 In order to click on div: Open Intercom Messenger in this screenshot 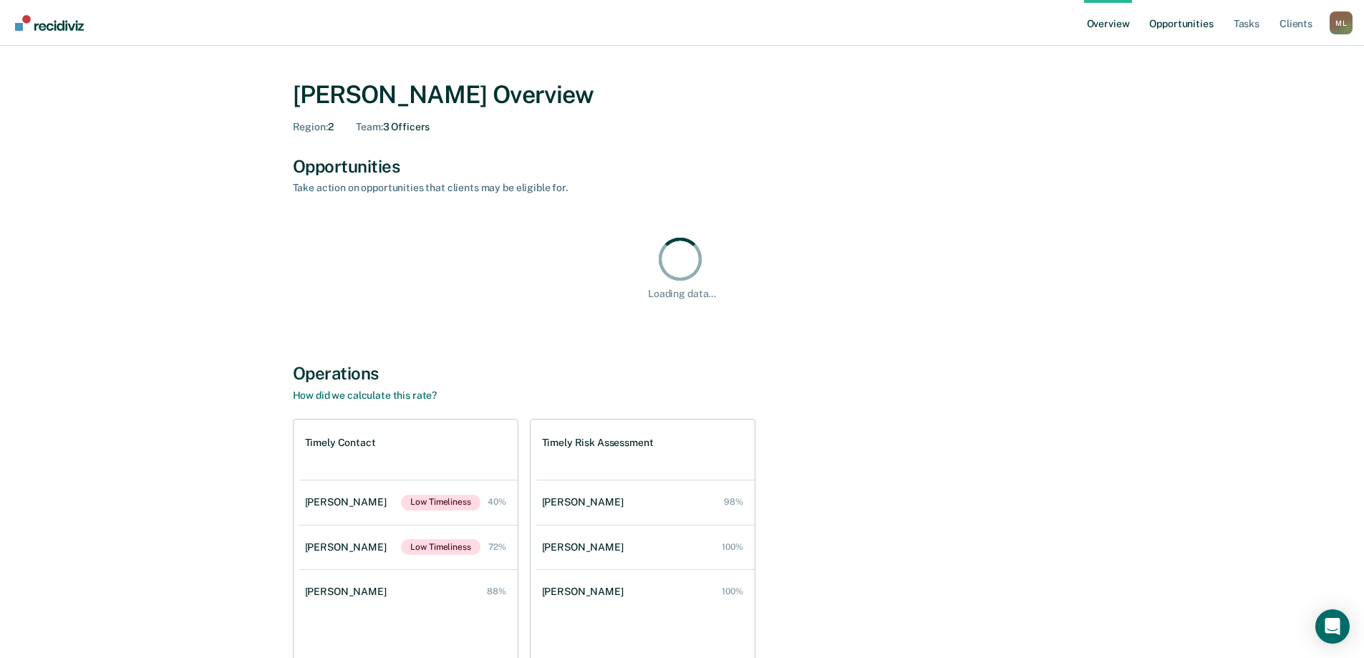, I will do `click(1333, 627)`.